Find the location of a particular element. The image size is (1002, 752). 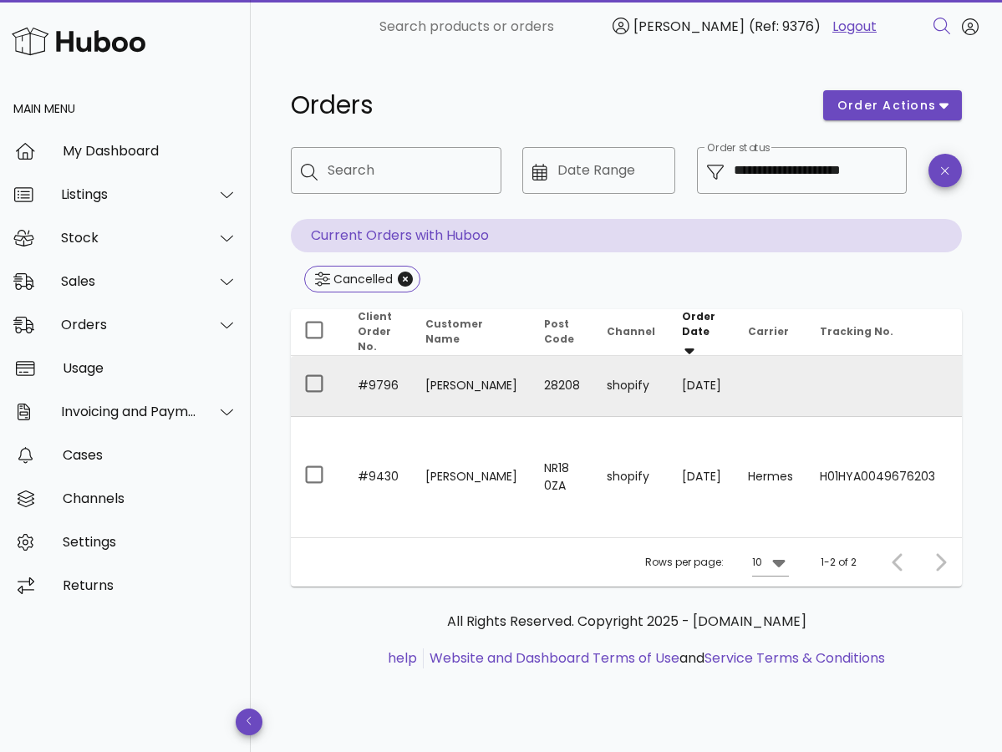

span: Customer Name is located at coordinates (454, 331).